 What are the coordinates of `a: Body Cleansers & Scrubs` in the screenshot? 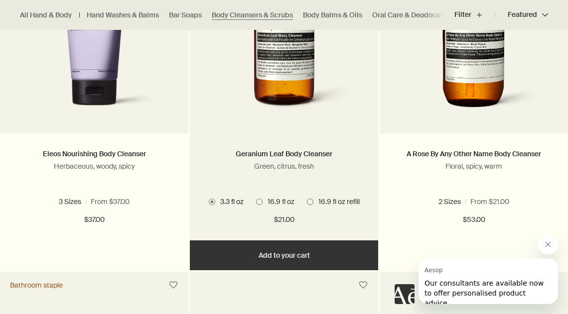 It's located at (252, 15).